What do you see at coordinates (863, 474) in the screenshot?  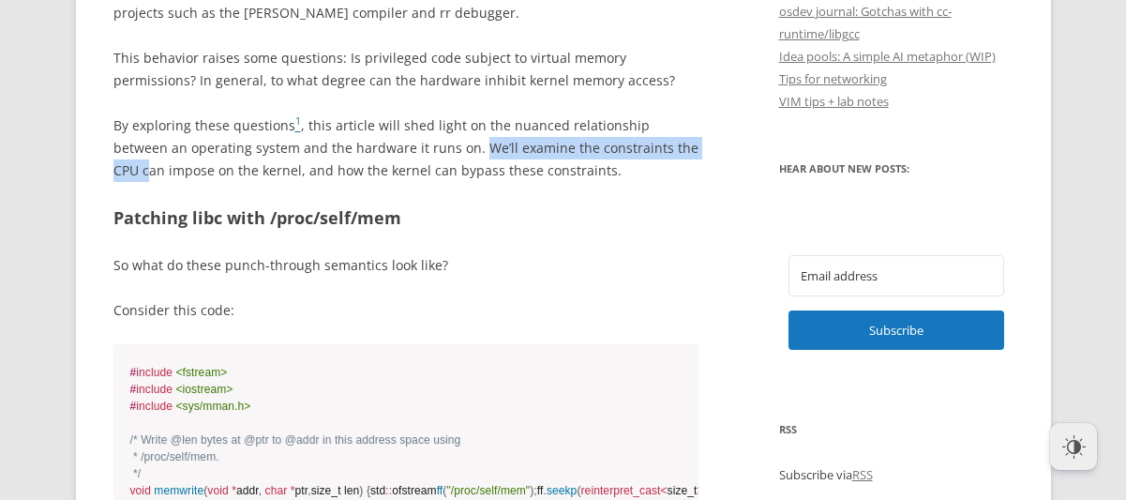 I see `a: RSS` at bounding box center [863, 474].